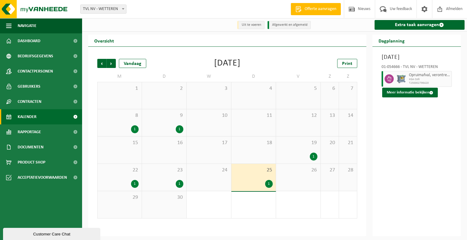 The image size is (467, 240). Describe the element at coordinates (329, 170) in the screenshot. I see `span: 27` at that location.